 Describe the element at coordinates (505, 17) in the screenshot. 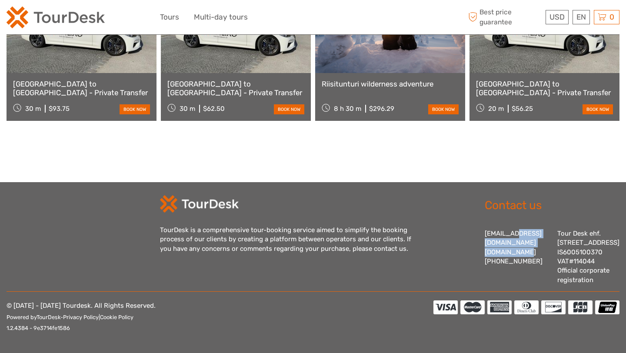

I see `span: Best price guarantee` at that location.